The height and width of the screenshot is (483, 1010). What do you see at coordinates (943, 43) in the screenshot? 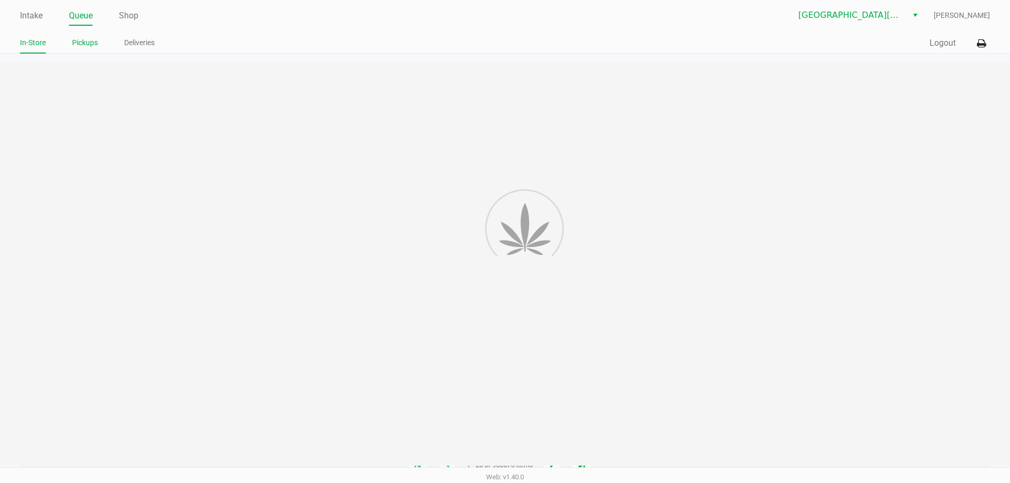
I see `button: Logout` at bounding box center [943, 43].